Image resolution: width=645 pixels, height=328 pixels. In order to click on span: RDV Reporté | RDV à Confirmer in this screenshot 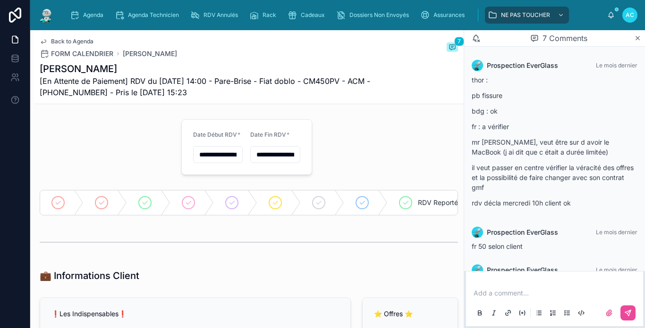, I will do `click(466, 203)`.